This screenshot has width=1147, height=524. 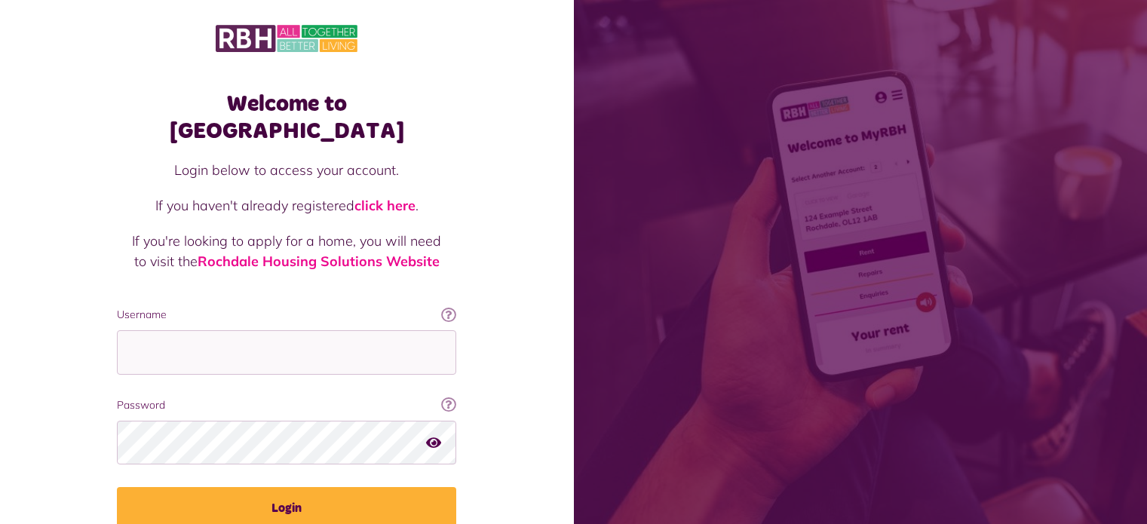 I want to click on a: Rochdale Housing Solutions Website, so click(x=318, y=261).